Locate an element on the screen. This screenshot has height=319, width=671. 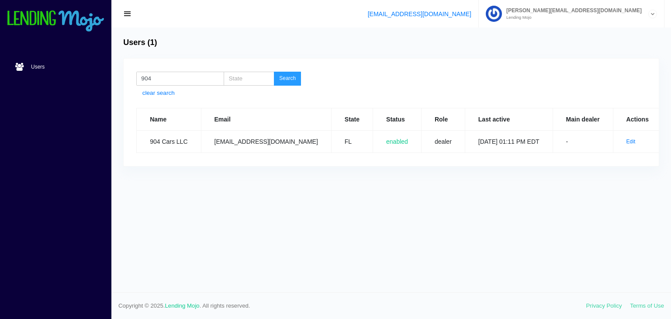
th: Main dealer is located at coordinates (583, 119).